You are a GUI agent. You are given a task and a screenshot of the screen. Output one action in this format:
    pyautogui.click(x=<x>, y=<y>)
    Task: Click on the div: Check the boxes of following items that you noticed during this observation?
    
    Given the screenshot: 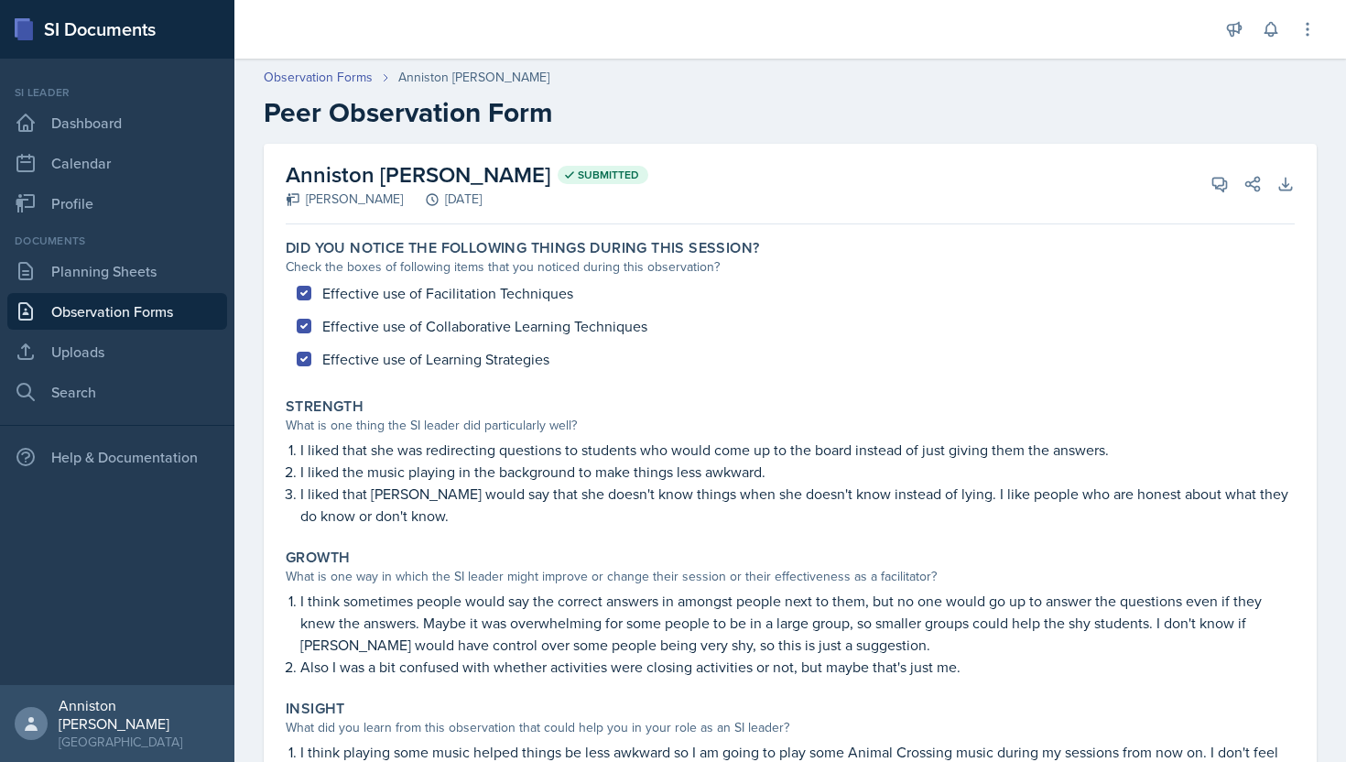 What is the action you would take?
    pyautogui.click(x=790, y=266)
    